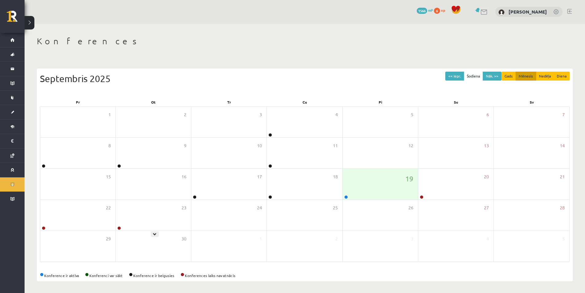 Image resolution: width=585 pixels, height=293 pixels. Describe the element at coordinates (380, 102) in the screenshot. I see `div: Pi` at that location.